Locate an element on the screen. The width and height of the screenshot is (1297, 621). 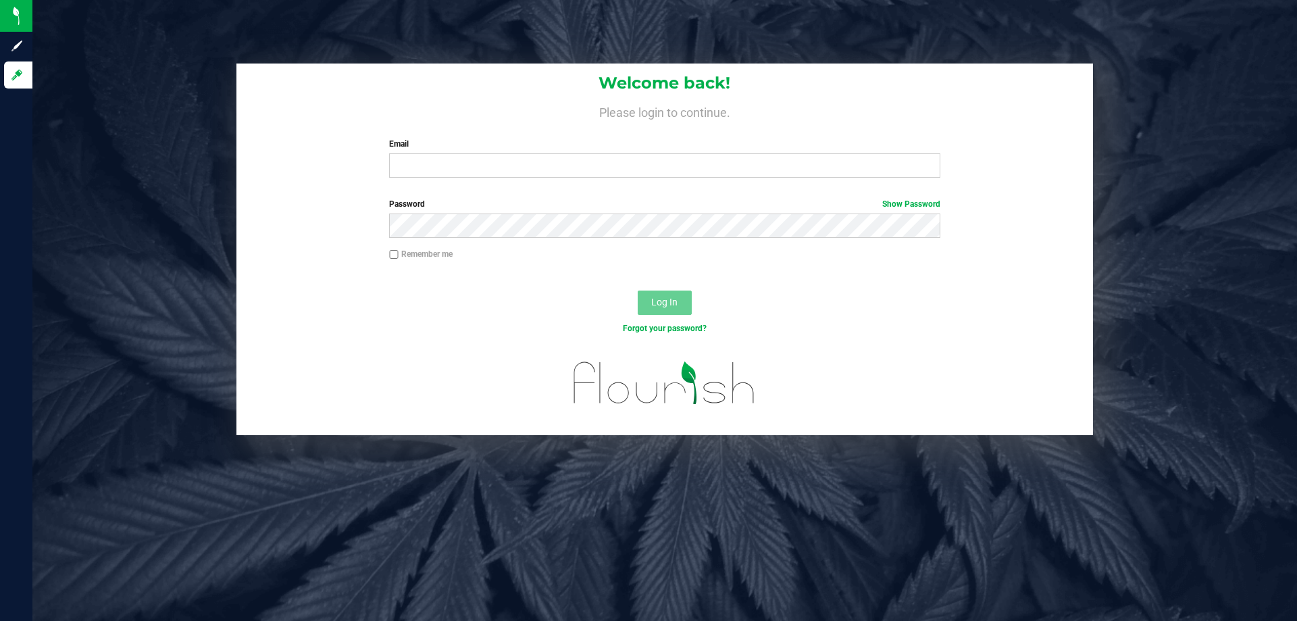
h4: Please login to continue. is located at coordinates (665, 111).